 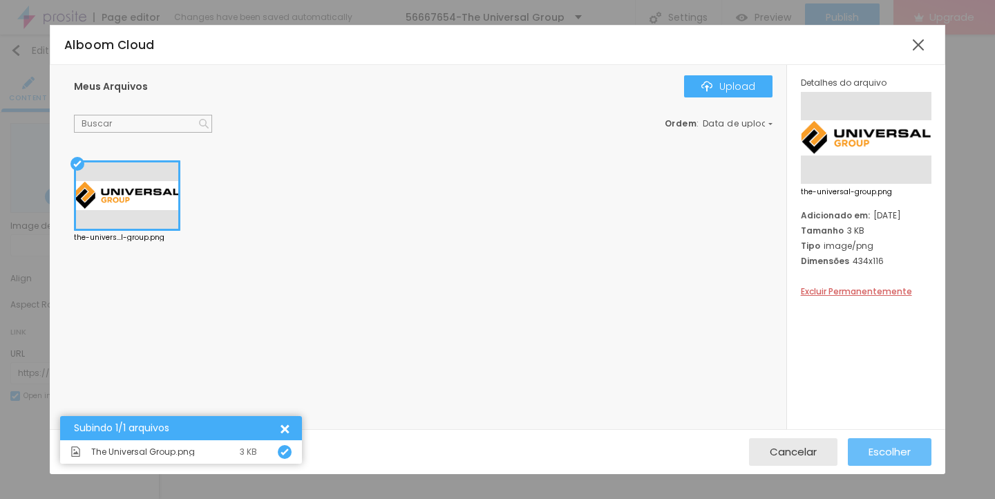 I want to click on span: Ordem, so click(x=681, y=123).